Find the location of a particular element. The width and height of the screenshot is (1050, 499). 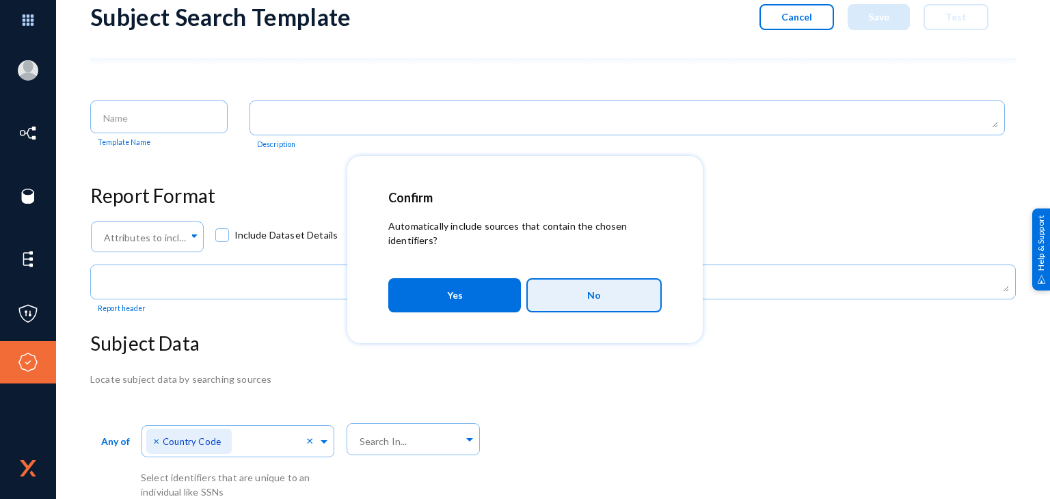

span: Test is located at coordinates (955, 16).